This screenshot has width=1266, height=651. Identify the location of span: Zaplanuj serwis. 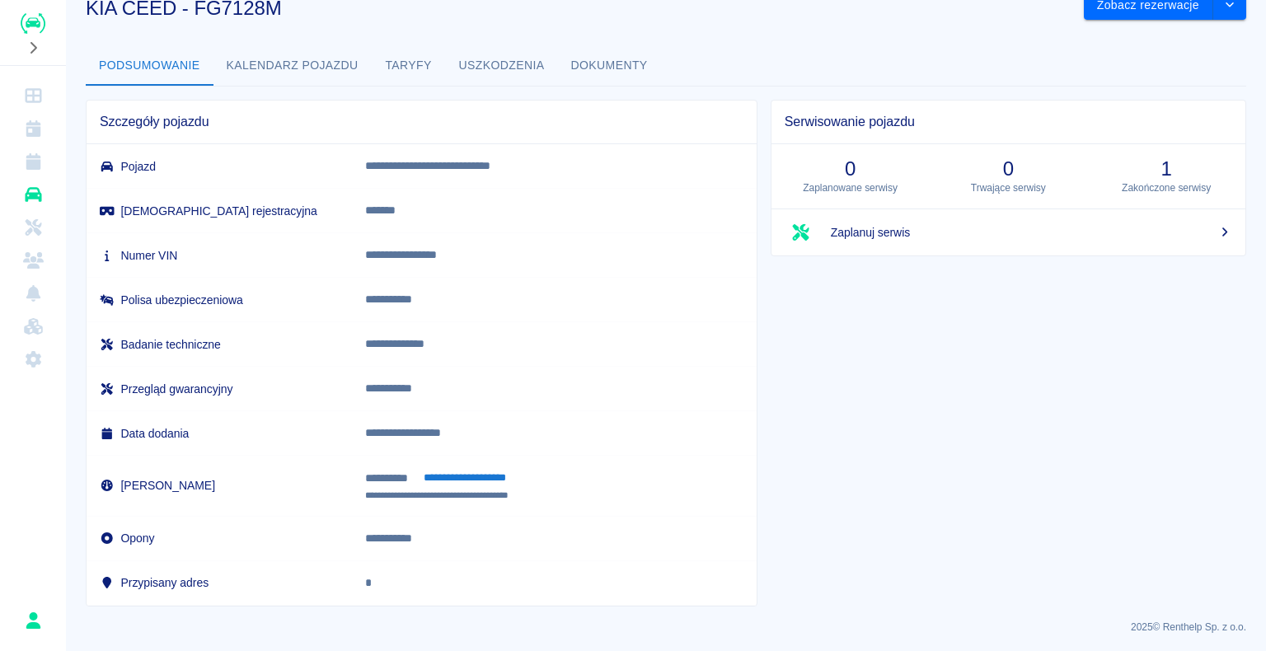
(1031, 232).